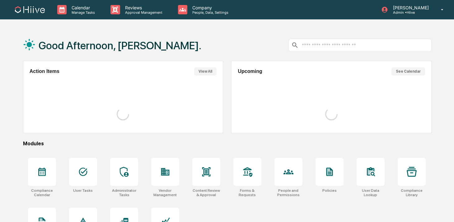 This screenshot has width=454, height=222. What do you see at coordinates (250, 71) in the screenshot?
I see `h2: Upcoming` at bounding box center [250, 71].